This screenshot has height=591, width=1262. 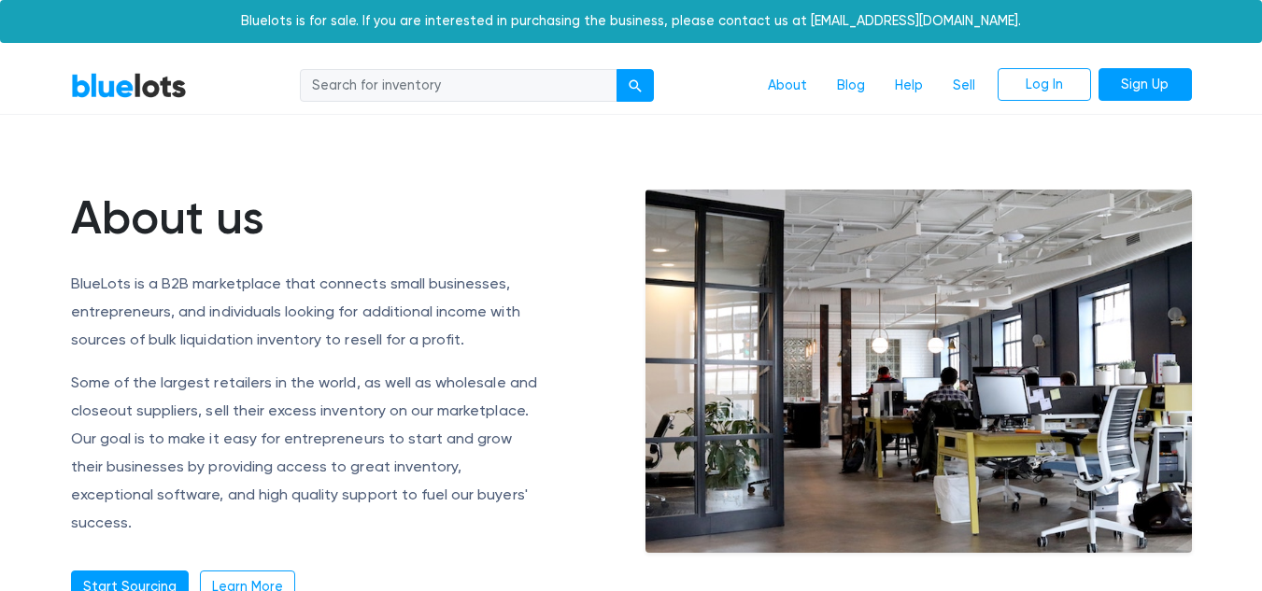 I want to click on a: Sell, so click(x=964, y=86).